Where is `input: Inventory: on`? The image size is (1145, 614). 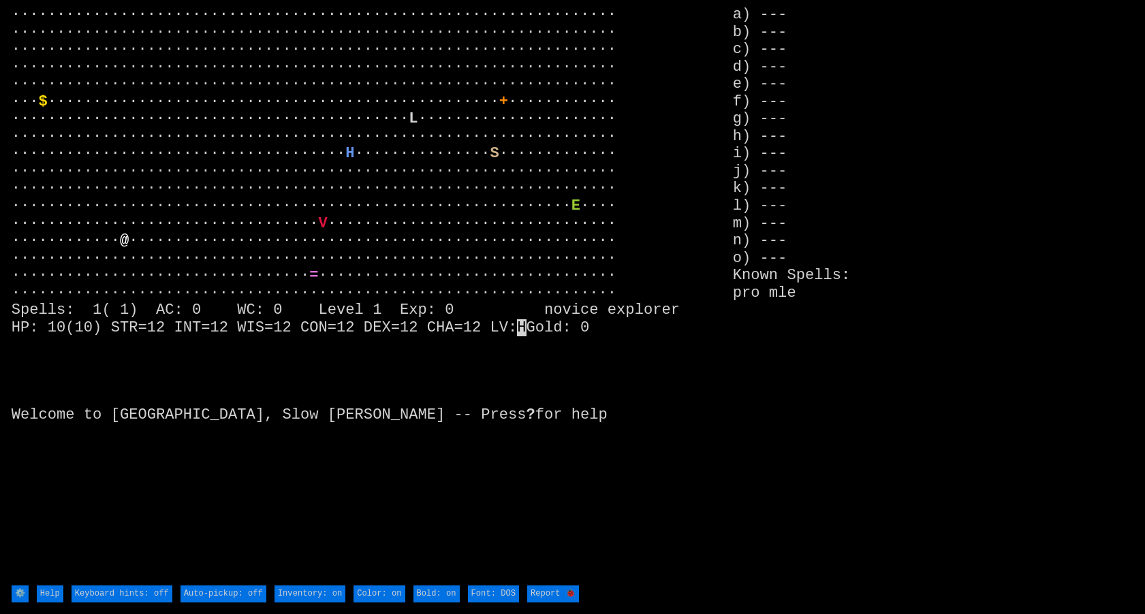 input: Inventory: on is located at coordinates (310, 595).